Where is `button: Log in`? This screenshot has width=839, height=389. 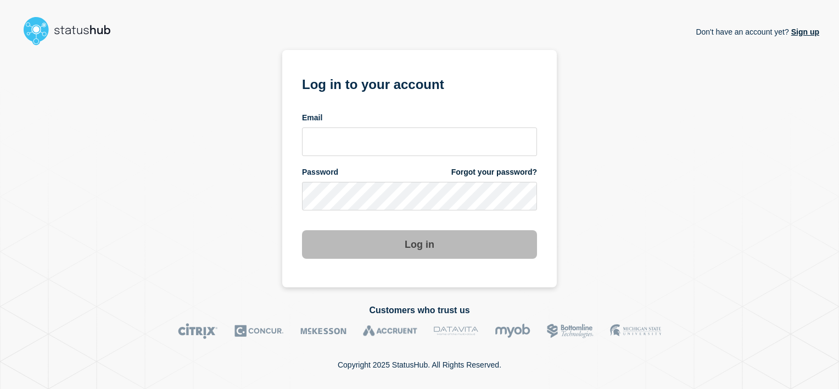 button: Log in is located at coordinates (420, 244).